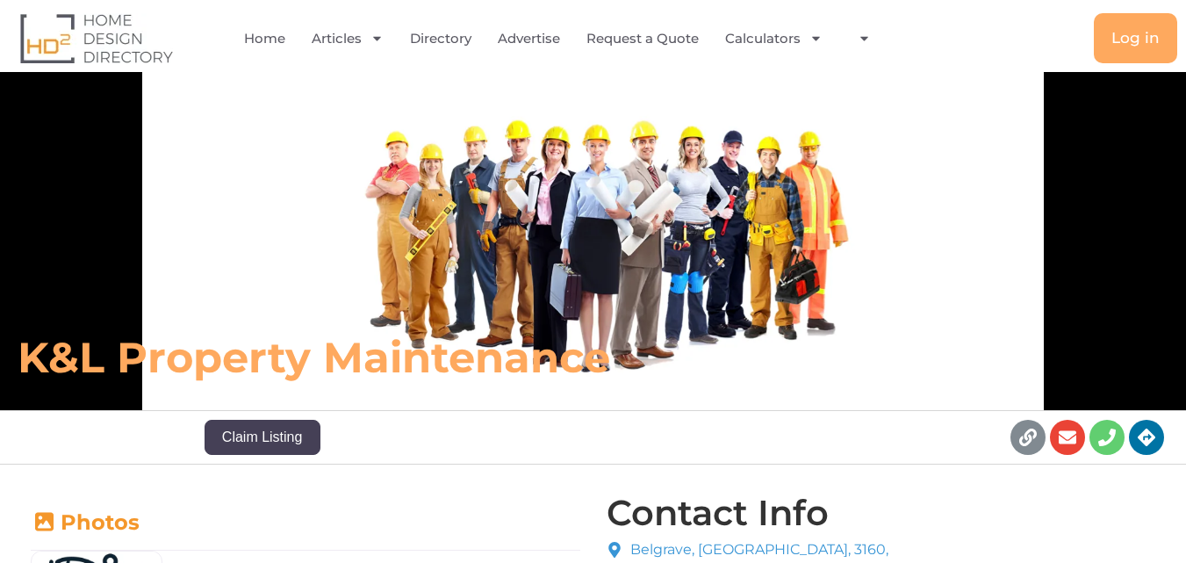 The height and width of the screenshot is (563, 1186). Describe the element at coordinates (348, 39) in the screenshot. I see `a: Articles` at that location.